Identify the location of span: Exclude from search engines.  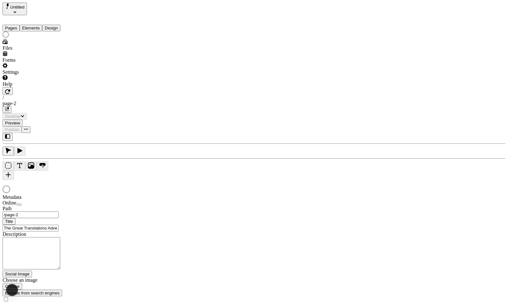
(32, 293).